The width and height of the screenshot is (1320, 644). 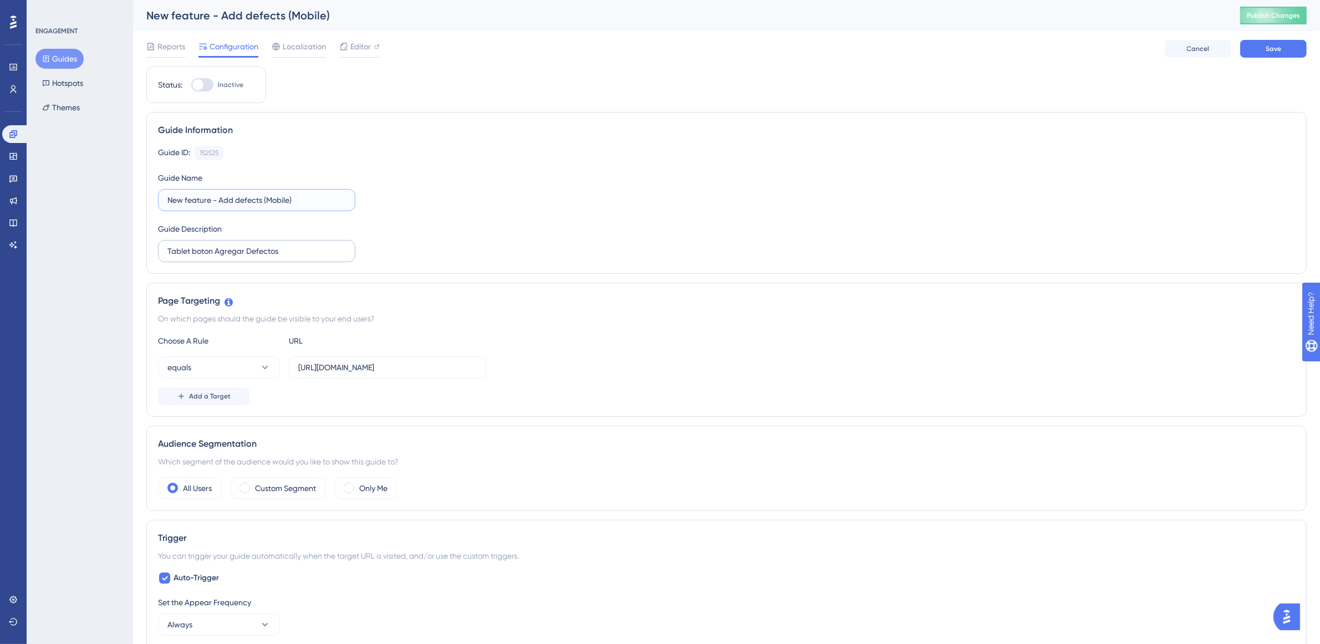 I want to click on span: Publish Changes, so click(x=1274, y=16).